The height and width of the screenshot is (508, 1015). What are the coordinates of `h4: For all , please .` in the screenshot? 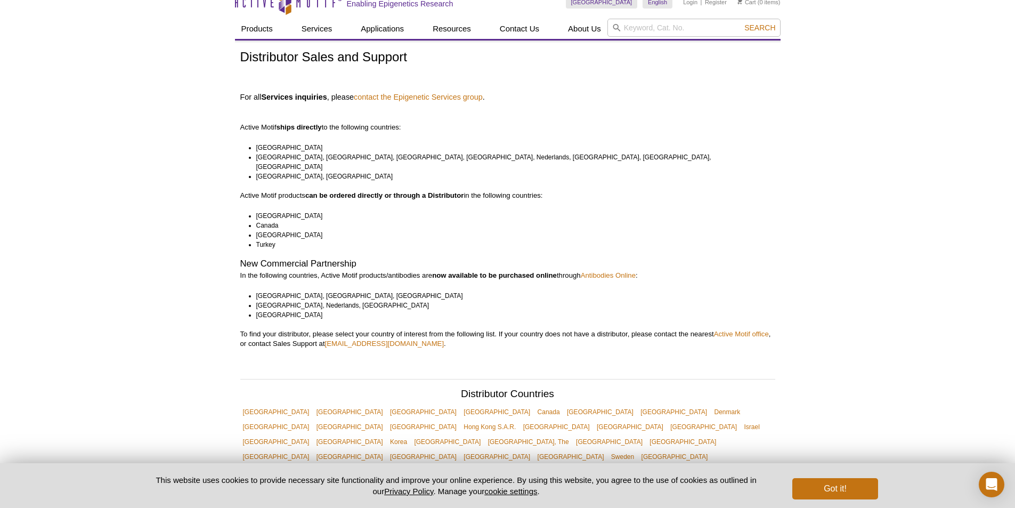 It's located at (508, 97).